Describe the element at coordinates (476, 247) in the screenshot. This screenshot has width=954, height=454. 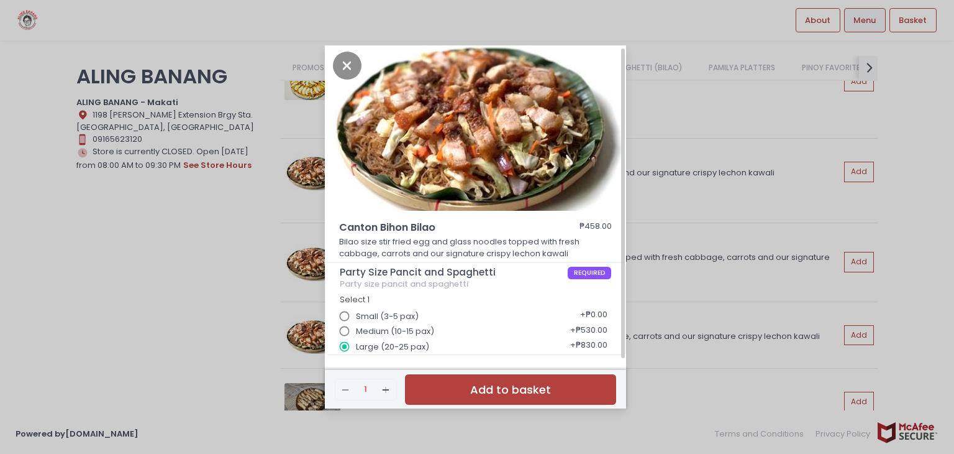
I see `p: Bilao size stir fried egg and glass noodles topped with fresh cabbage, carrots and our signature ...` at that location.